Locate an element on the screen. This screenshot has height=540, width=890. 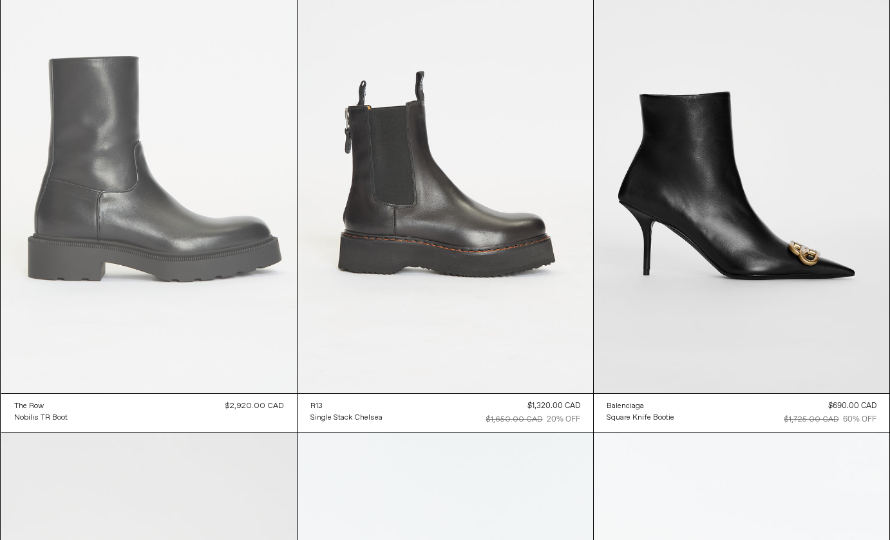
a: Square Knife Bootie is located at coordinates (640, 418).